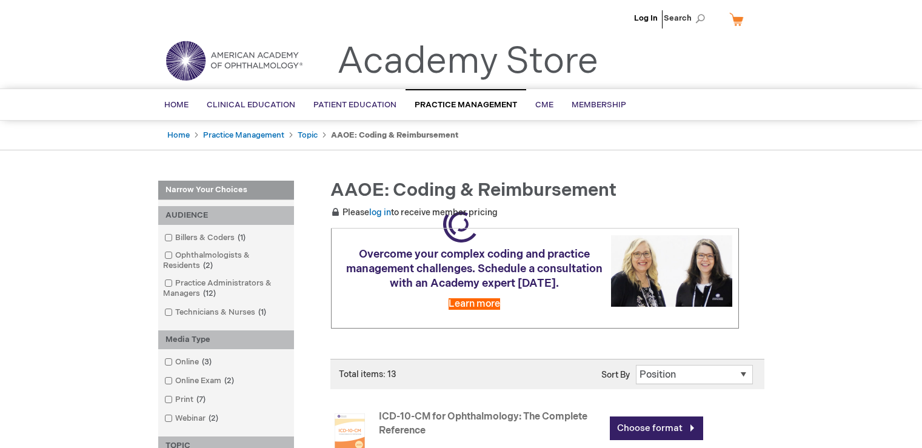  What do you see at coordinates (355, 105) in the screenshot?
I see `span: Patient Education` at bounding box center [355, 105].